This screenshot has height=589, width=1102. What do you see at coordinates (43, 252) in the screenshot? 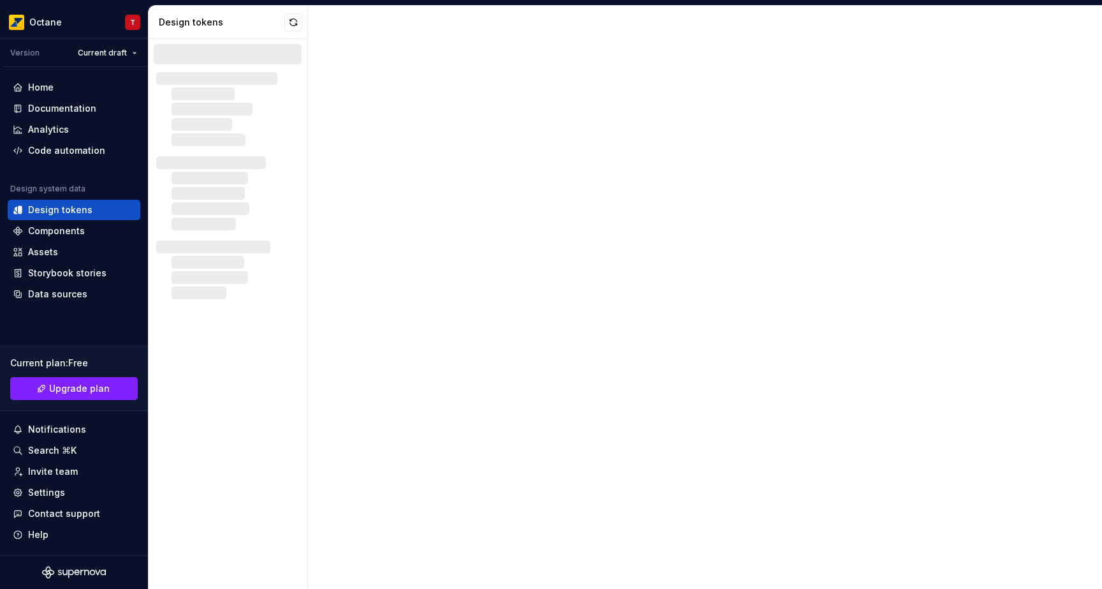
I see `div: Assets` at bounding box center [43, 252].